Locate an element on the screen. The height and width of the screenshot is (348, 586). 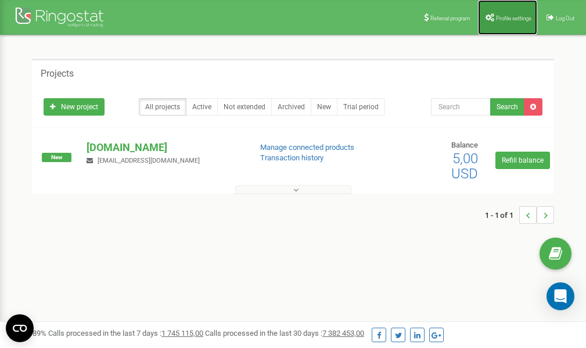
span: 1 - 1 of 1 is located at coordinates (502, 215).